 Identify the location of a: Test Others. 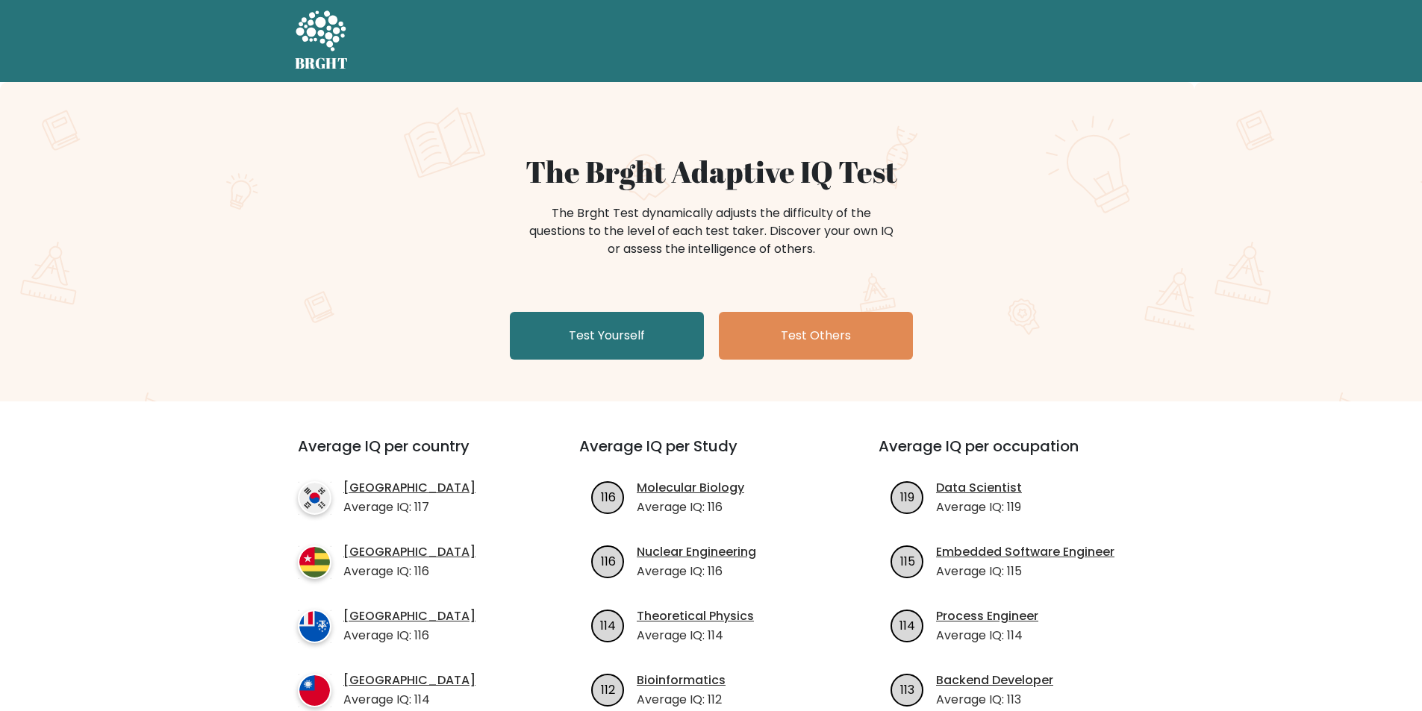
(816, 336).